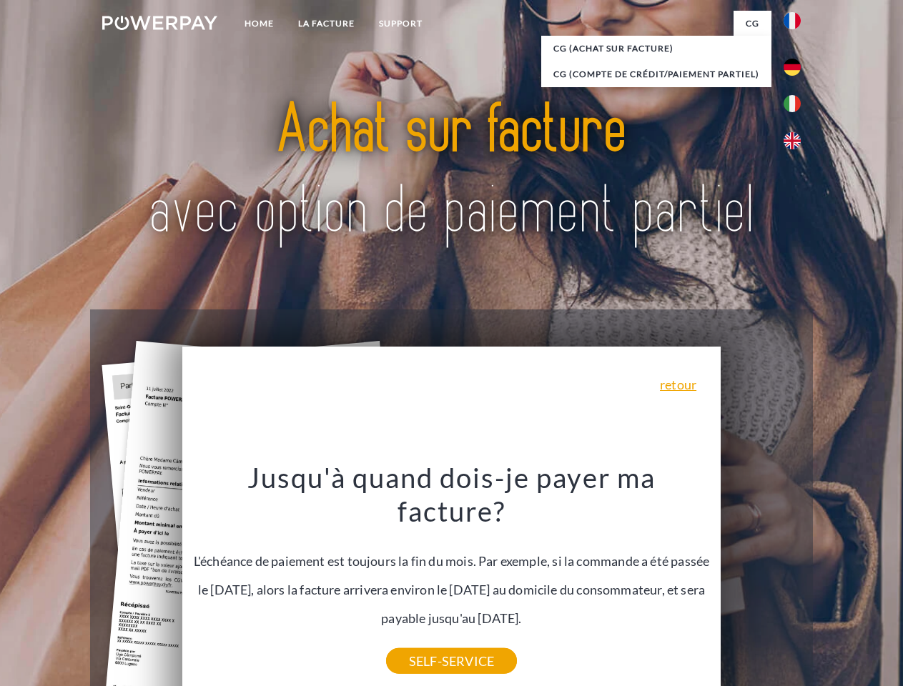 The image size is (903, 686). Describe the element at coordinates (451, 661) in the screenshot. I see `a: SELF-SERVICE` at that location.